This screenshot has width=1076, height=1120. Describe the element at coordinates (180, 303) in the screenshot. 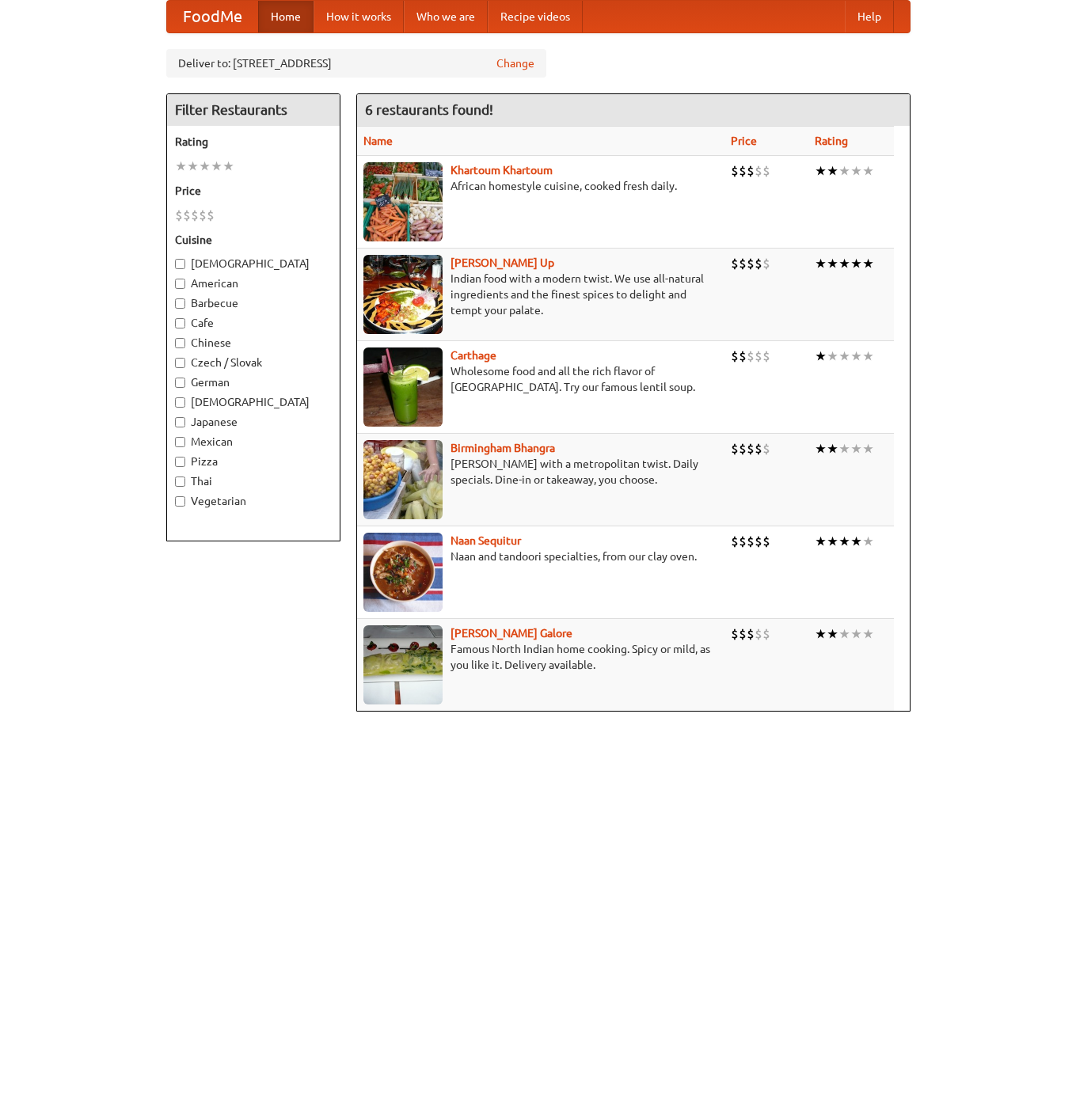

I see `input: Barbecue` at that location.